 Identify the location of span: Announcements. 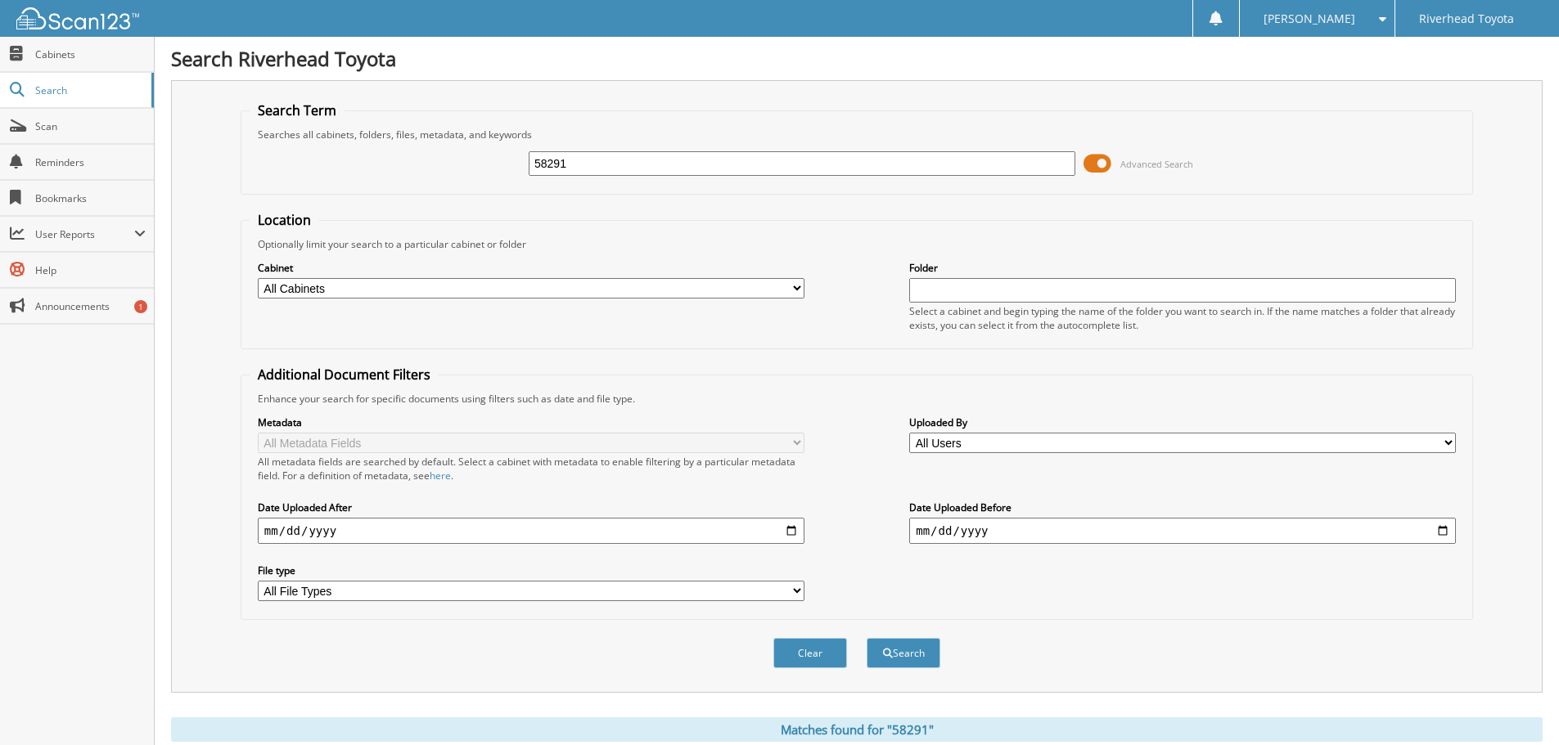
(90, 306).